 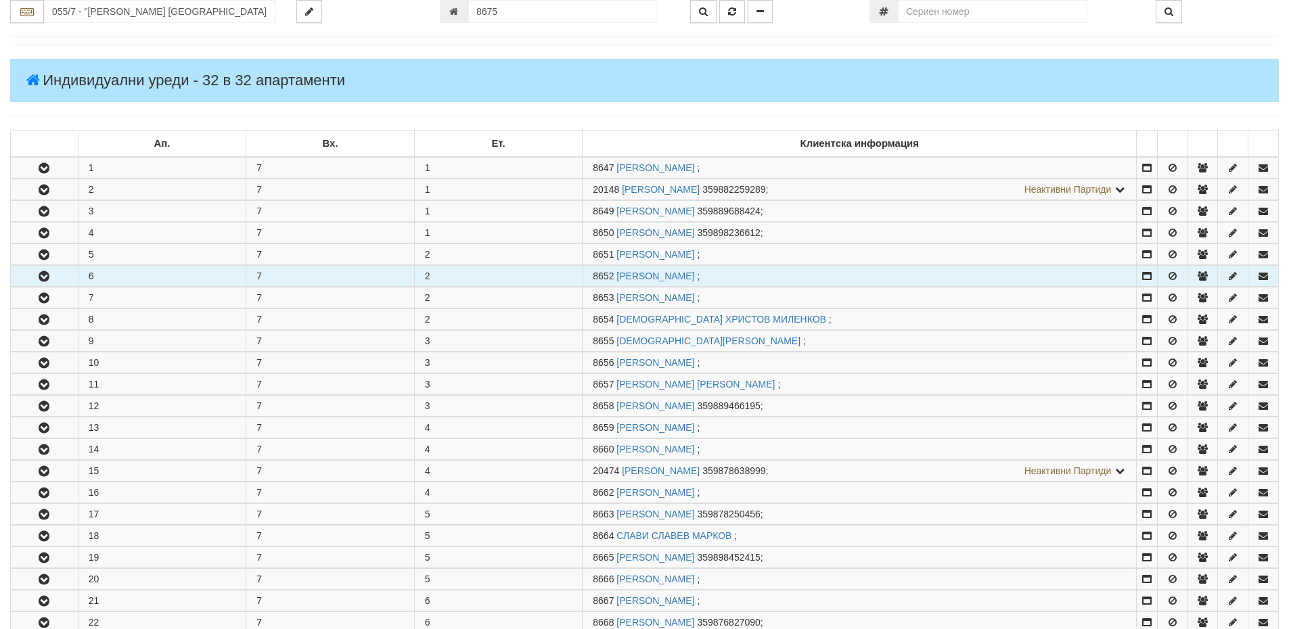 I want to click on td: 14, so click(x=162, y=449).